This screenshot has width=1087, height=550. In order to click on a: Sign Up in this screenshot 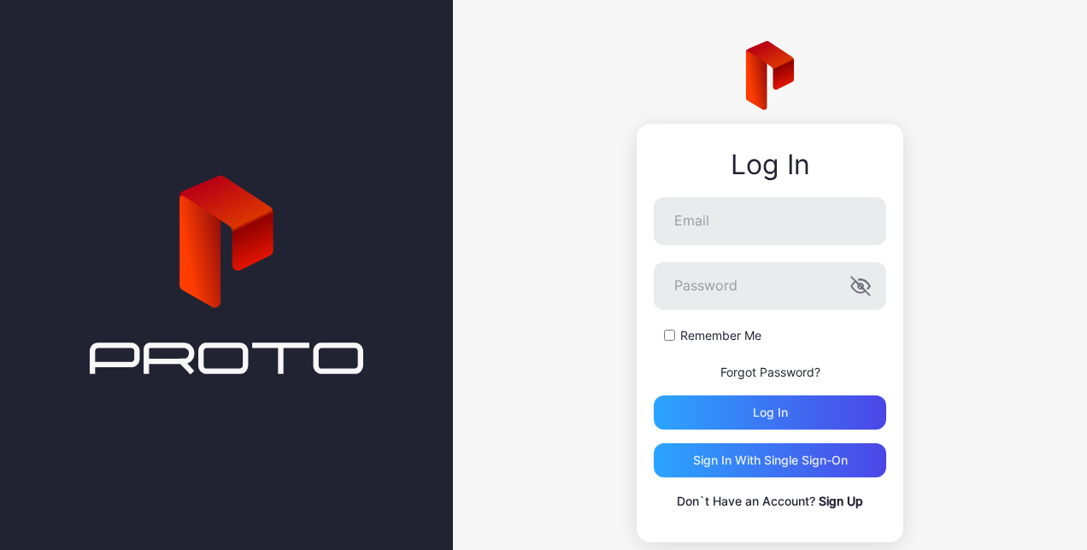, I will do `click(841, 501)`.